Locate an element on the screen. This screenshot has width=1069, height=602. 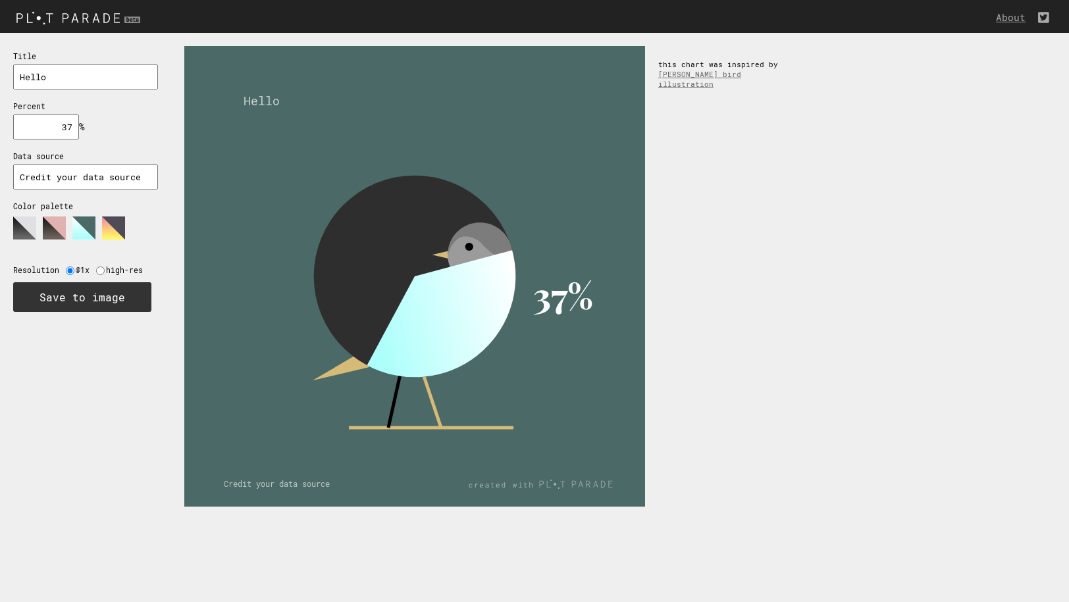
button: Save to image is located at coordinates (82, 297).